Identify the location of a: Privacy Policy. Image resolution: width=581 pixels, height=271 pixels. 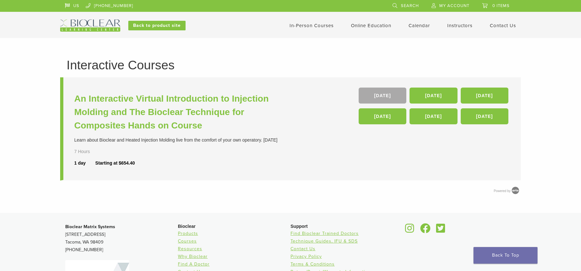
(306, 257).